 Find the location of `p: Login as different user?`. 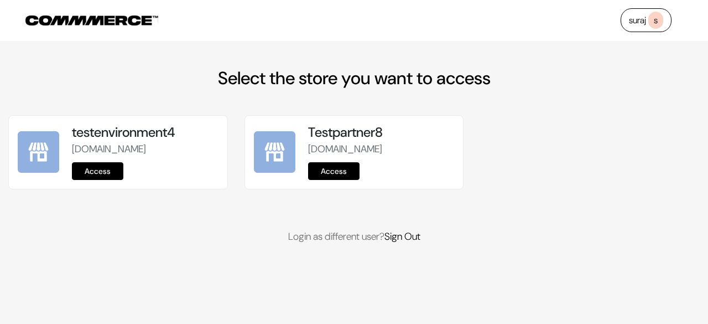

p: Login as different user? is located at coordinates (354, 236).